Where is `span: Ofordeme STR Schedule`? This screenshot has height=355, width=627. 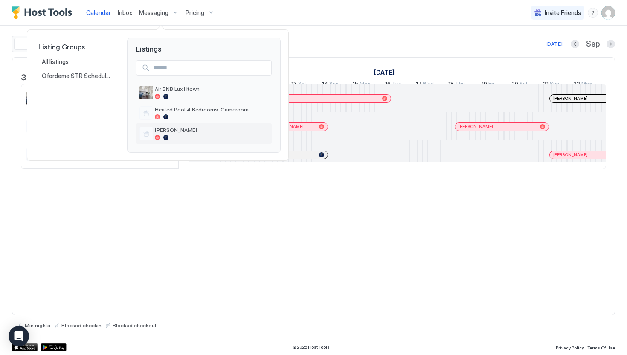
span: Ofordeme STR Schedule is located at coordinates (76, 76).